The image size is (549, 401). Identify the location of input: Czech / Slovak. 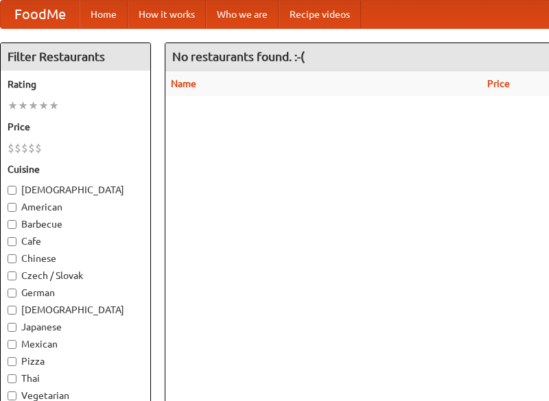
(12, 276).